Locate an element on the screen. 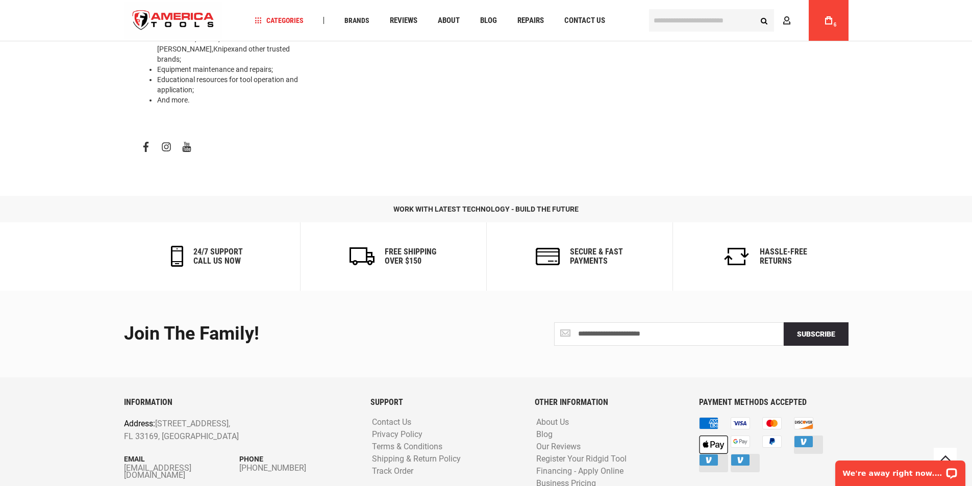  li: And more. is located at coordinates (229, 100).